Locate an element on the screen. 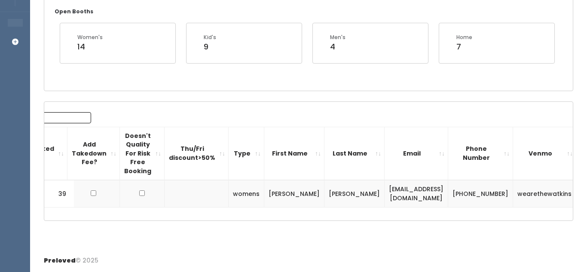  td: wearethewatkins is located at coordinates (544, 193).